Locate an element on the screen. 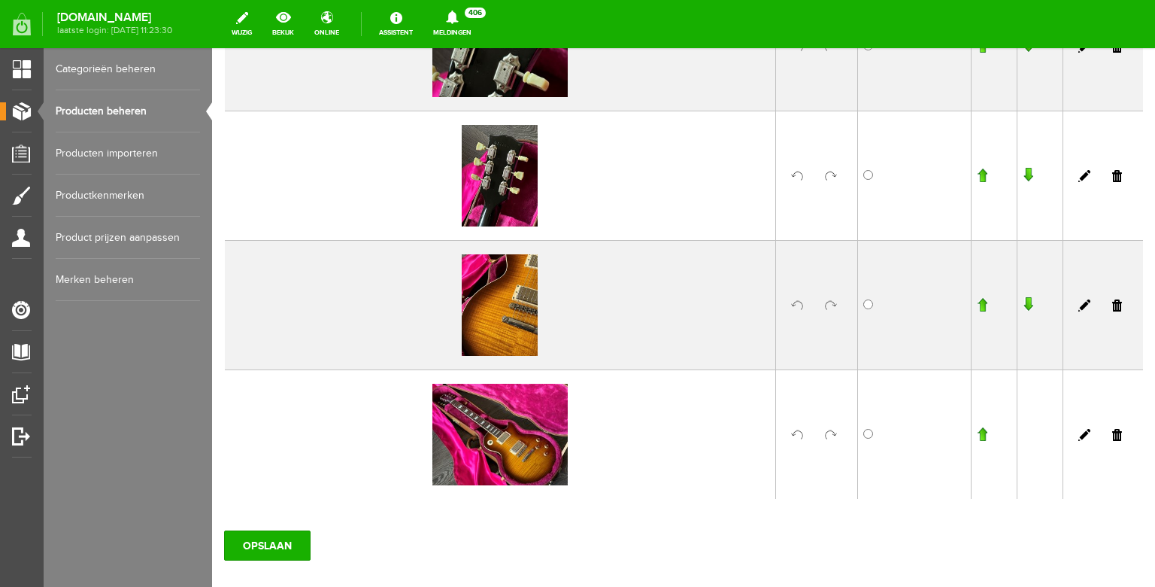  a: online is located at coordinates (326, 24).